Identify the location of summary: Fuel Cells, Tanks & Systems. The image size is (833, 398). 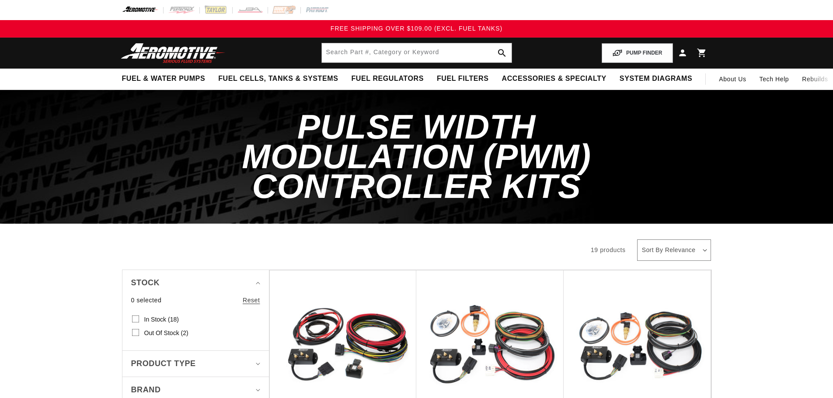
(278, 79).